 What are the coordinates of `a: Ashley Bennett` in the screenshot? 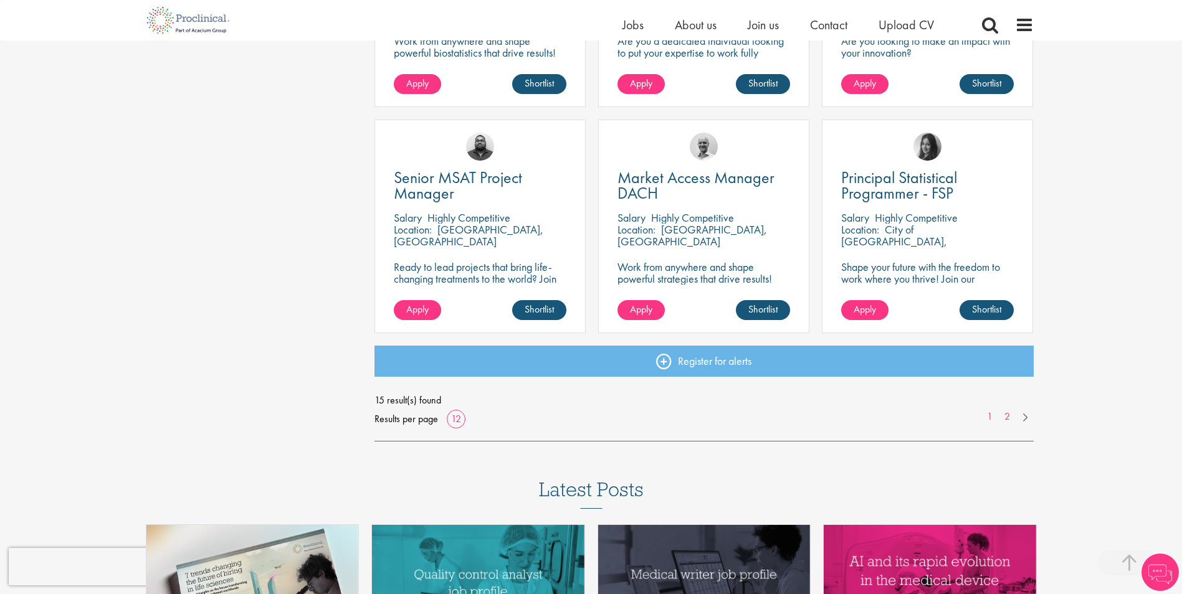 It's located at (480, 146).